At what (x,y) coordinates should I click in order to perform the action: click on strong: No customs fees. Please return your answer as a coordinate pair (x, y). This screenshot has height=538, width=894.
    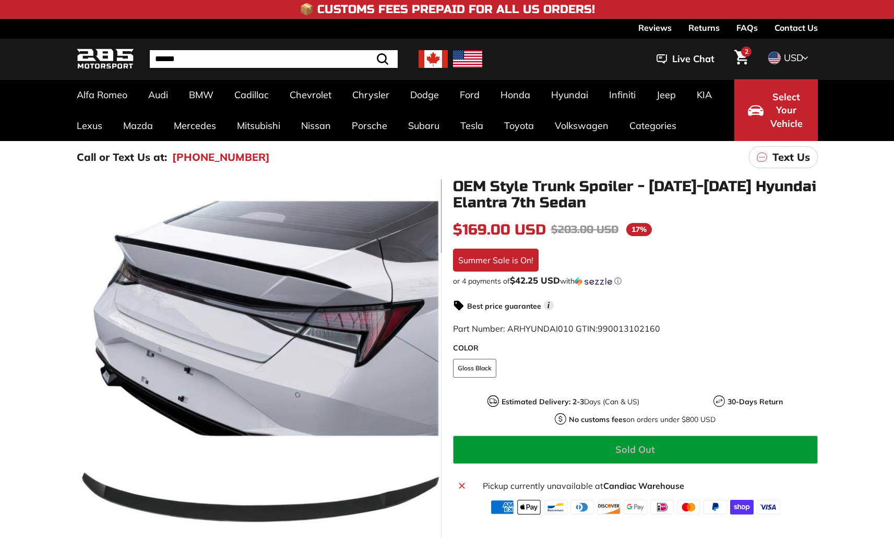
    Looking at the image, I should click on (598, 419).